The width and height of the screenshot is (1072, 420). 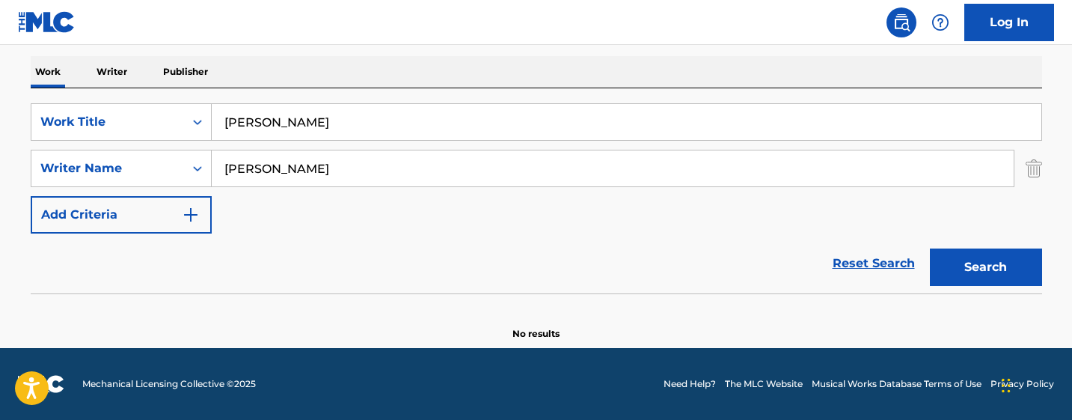 I want to click on a: Musical Works Database Terms of Use, so click(x=896, y=384).